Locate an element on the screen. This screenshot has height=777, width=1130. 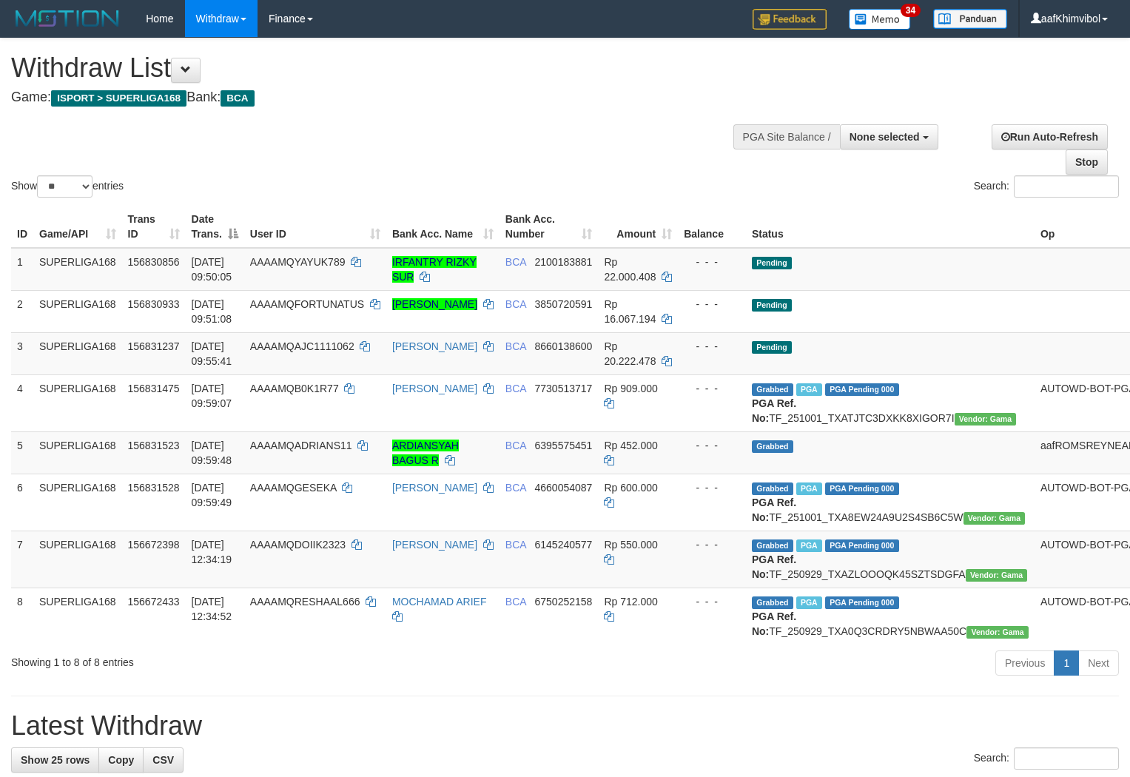
th: ID is located at coordinates (22, 226).